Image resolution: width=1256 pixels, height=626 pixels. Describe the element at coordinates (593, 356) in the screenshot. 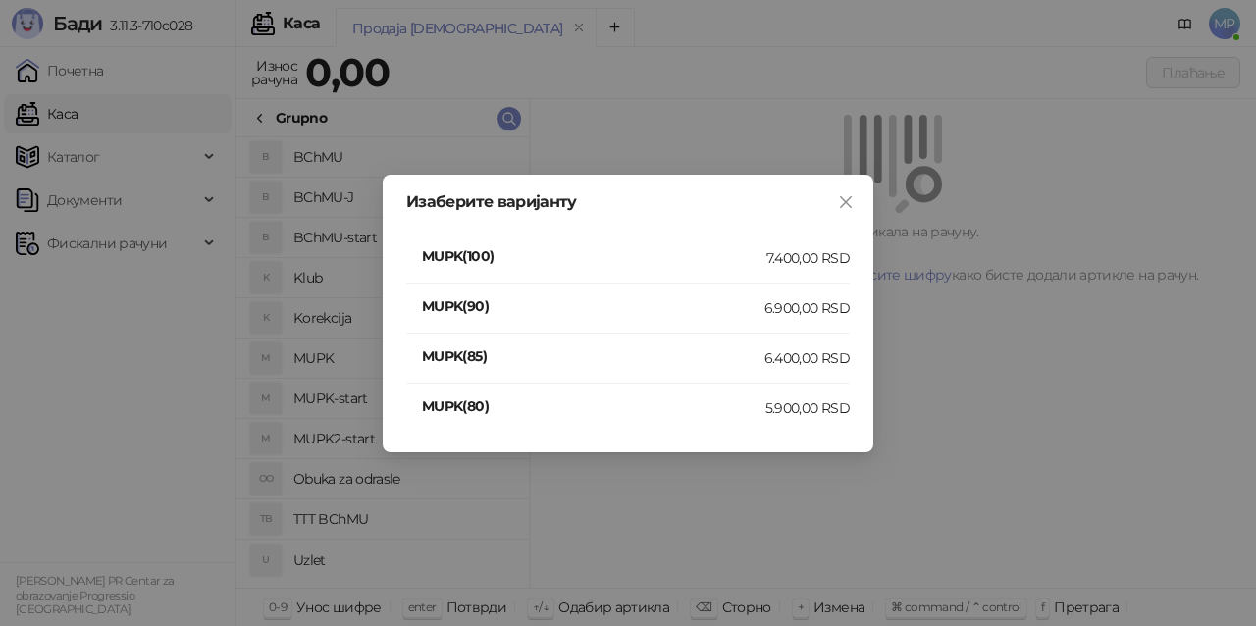

I see `h4: MUPK(85)` at that location.